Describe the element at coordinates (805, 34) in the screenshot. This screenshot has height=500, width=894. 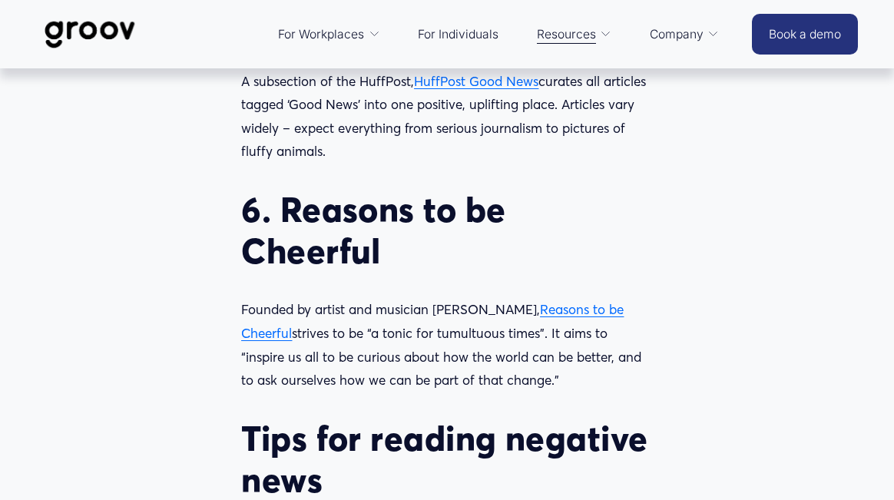
I see `a: Book a demo` at that location.